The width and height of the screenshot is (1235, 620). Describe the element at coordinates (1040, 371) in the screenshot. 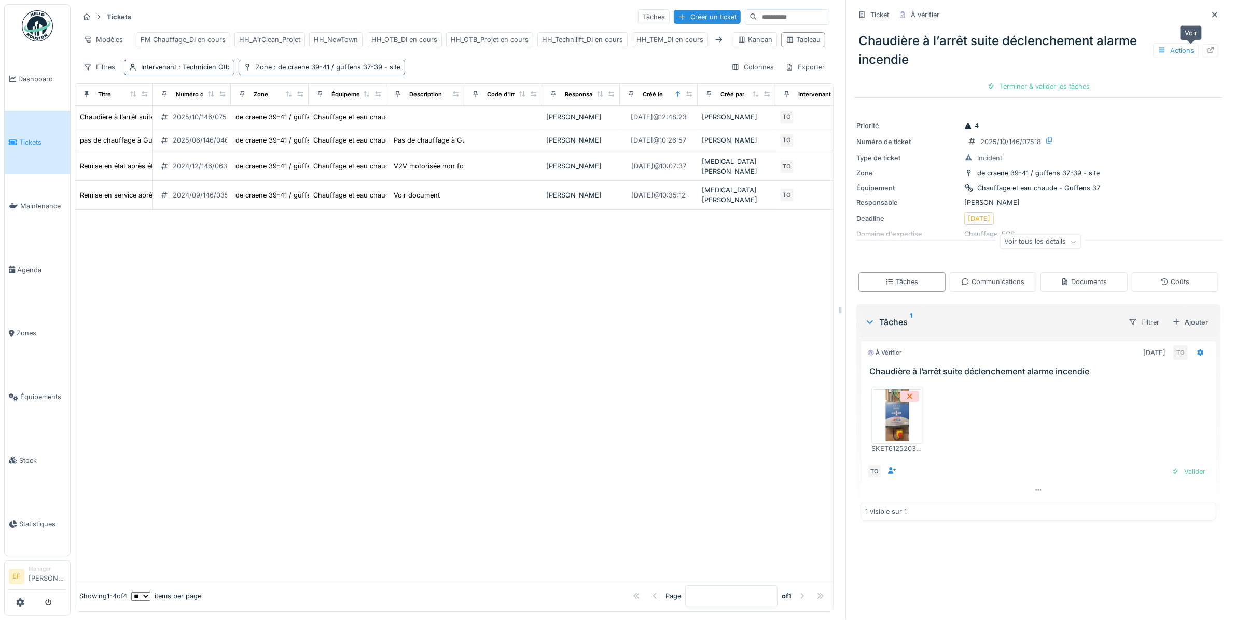

I see `h3: Chaudière à l’arrêt suite déclenchement alarme incendie` at that location.